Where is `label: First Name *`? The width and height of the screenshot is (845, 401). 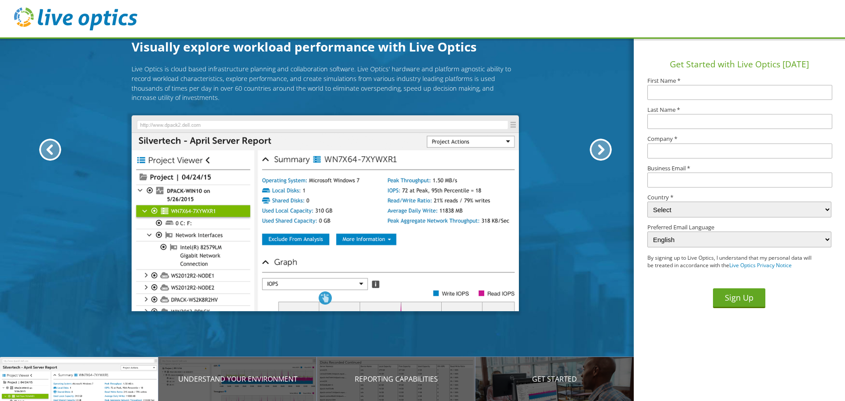 label: First Name * is located at coordinates (739, 81).